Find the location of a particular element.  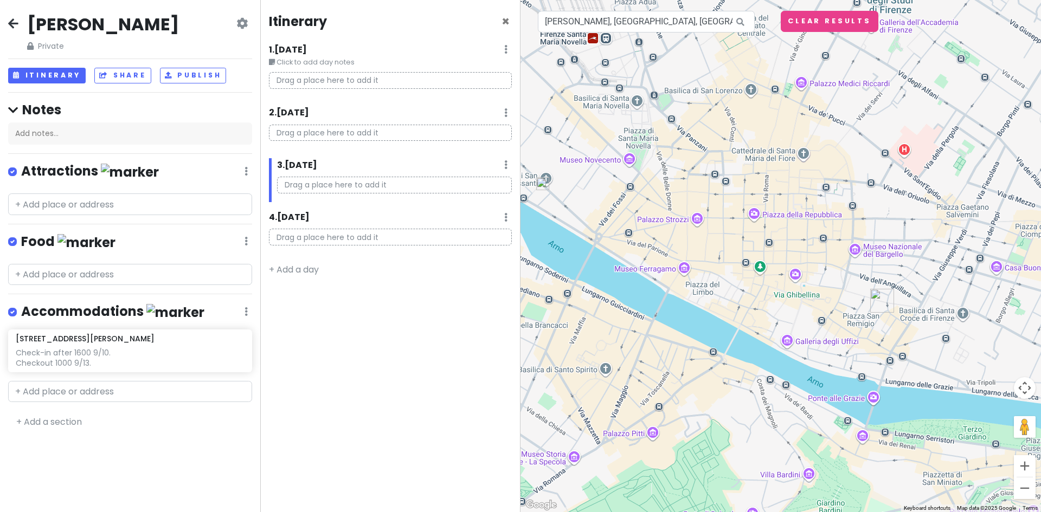

a: Open this area in Google Maps (opens a new window) is located at coordinates (541, 505).